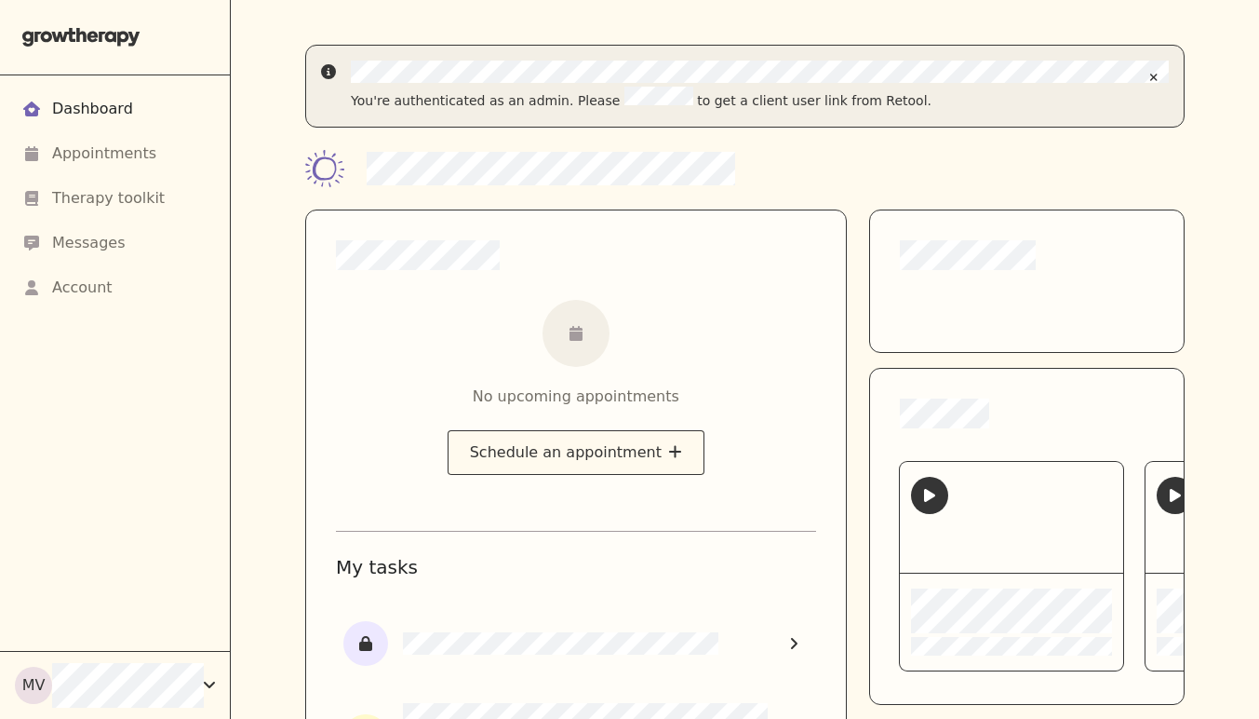  What do you see at coordinates (92, 109) in the screenshot?
I see `div: Dashboard` at bounding box center [92, 109].